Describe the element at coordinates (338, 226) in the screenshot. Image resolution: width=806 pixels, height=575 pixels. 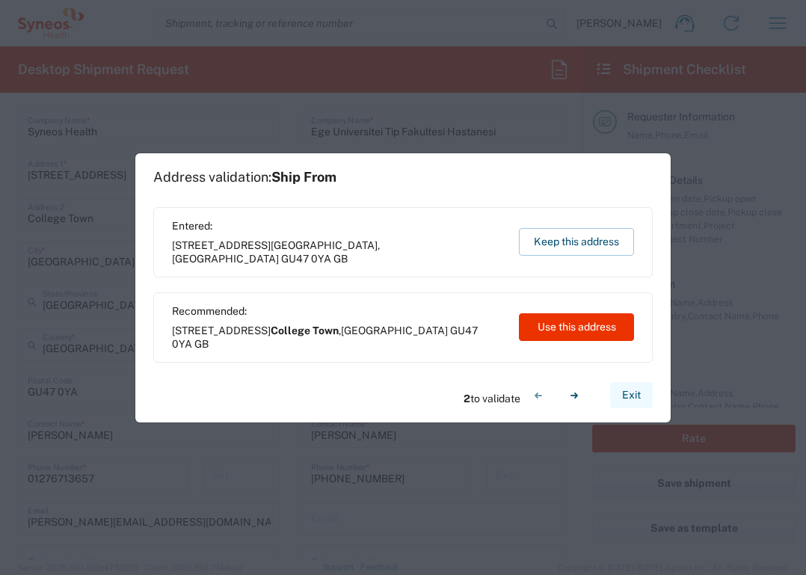
I see `span: Entered:` at that location.